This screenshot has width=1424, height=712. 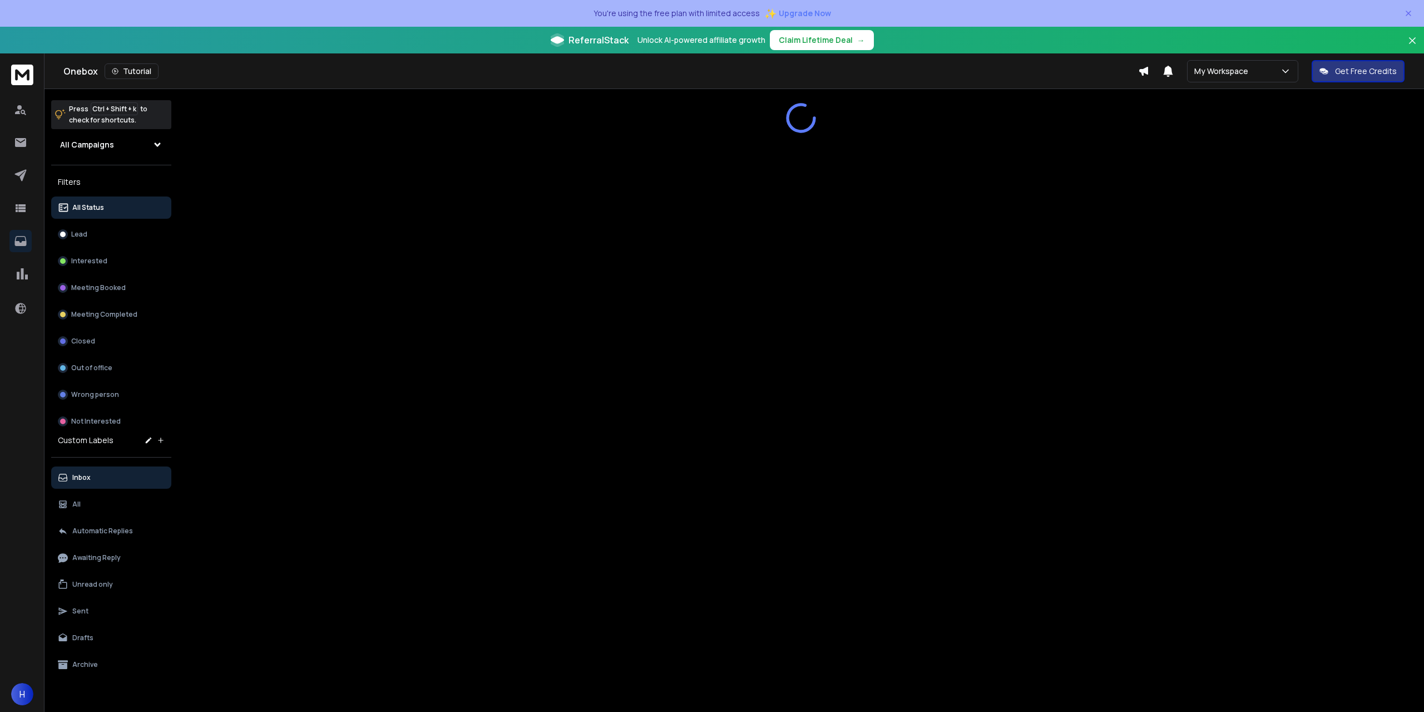 What do you see at coordinates (76, 504) in the screenshot?
I see `p: All` at bounding box center [76, 504].